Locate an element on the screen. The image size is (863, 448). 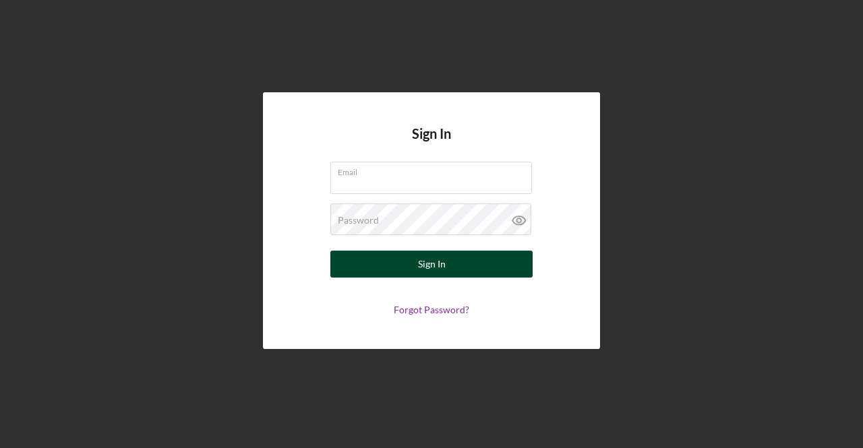
button: Sign In is located at coordinates (432, 264).